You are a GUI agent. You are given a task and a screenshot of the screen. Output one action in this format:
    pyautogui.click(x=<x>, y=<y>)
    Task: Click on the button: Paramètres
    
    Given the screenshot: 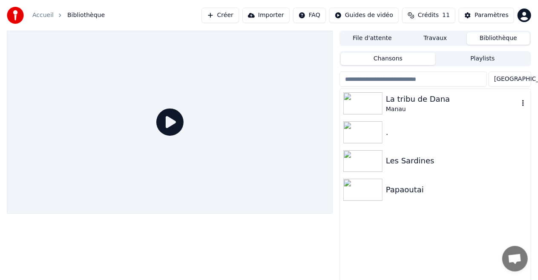 What is the action you would take?
    pyautogui.click(x=486, y=15)
    